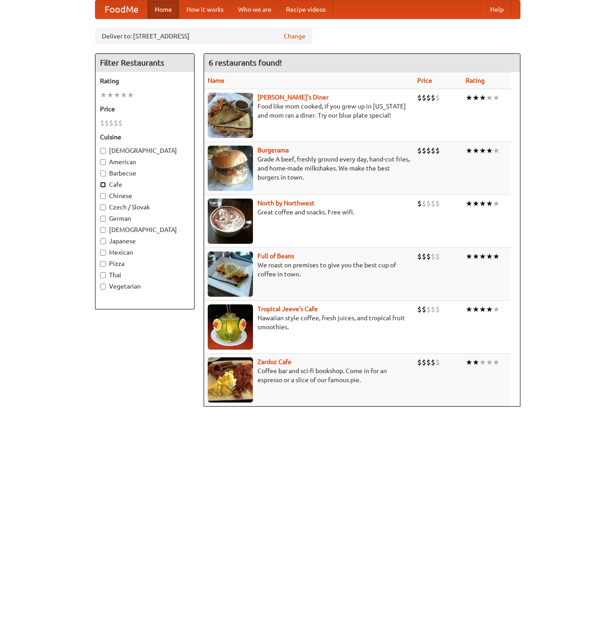  I want to click on b: Tropical Jeeve's Cafe, so click(287, 309).